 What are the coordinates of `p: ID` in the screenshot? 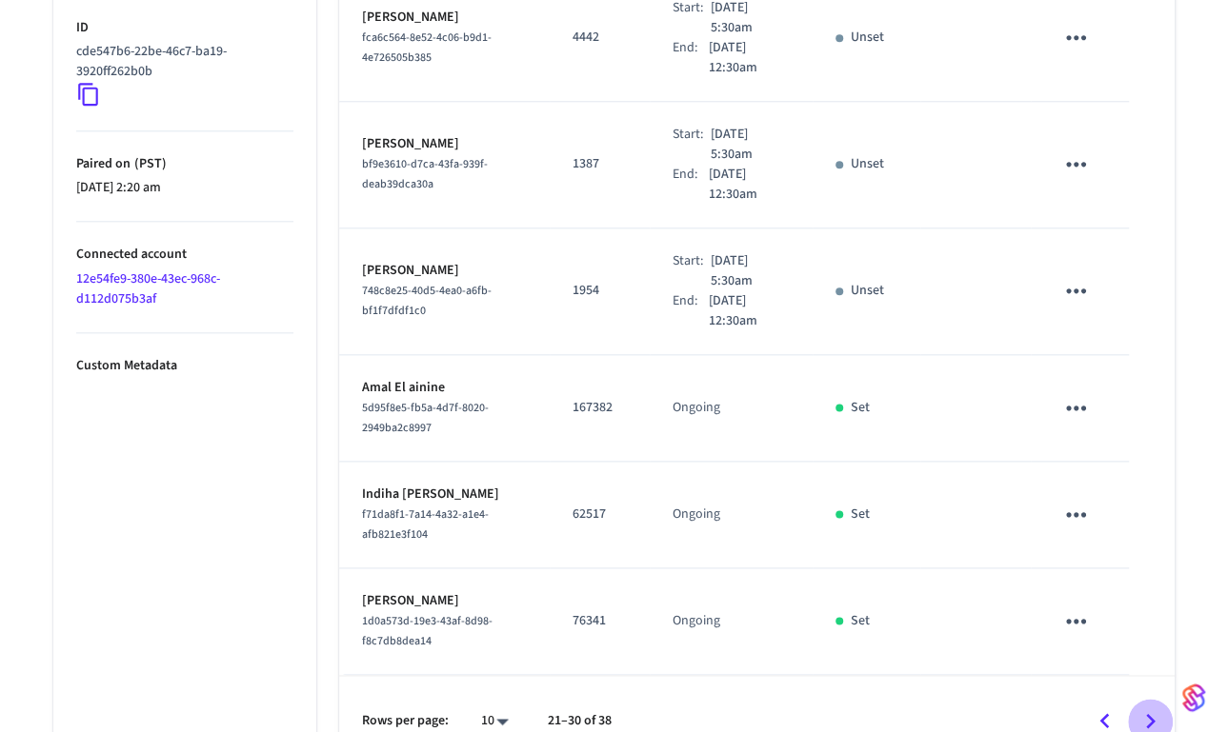 It's located at (185, 28).